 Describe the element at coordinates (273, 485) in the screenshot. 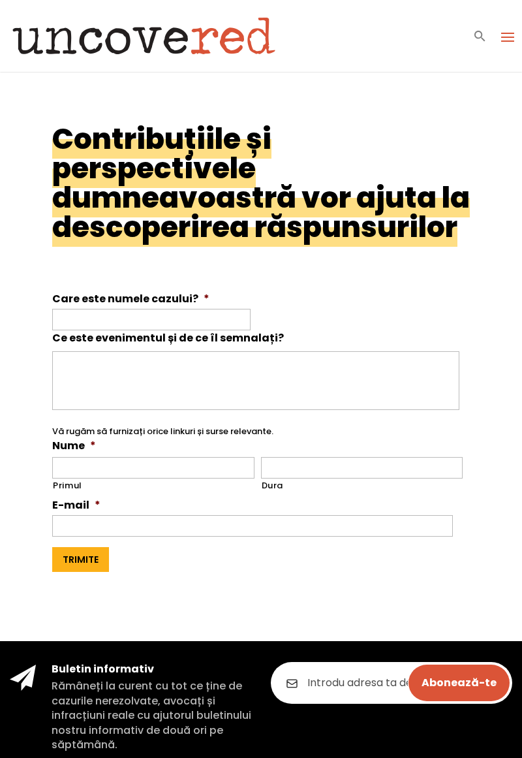

I see `font: Dura` at that location.